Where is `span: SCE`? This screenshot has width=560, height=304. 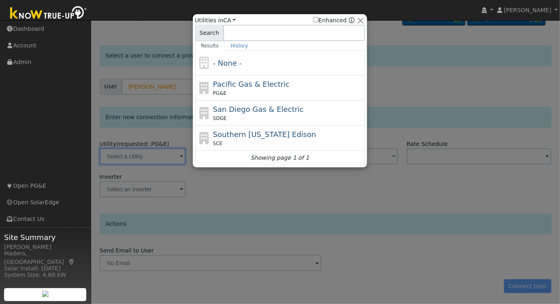
span: SCE is located at coordinates (218, 143).